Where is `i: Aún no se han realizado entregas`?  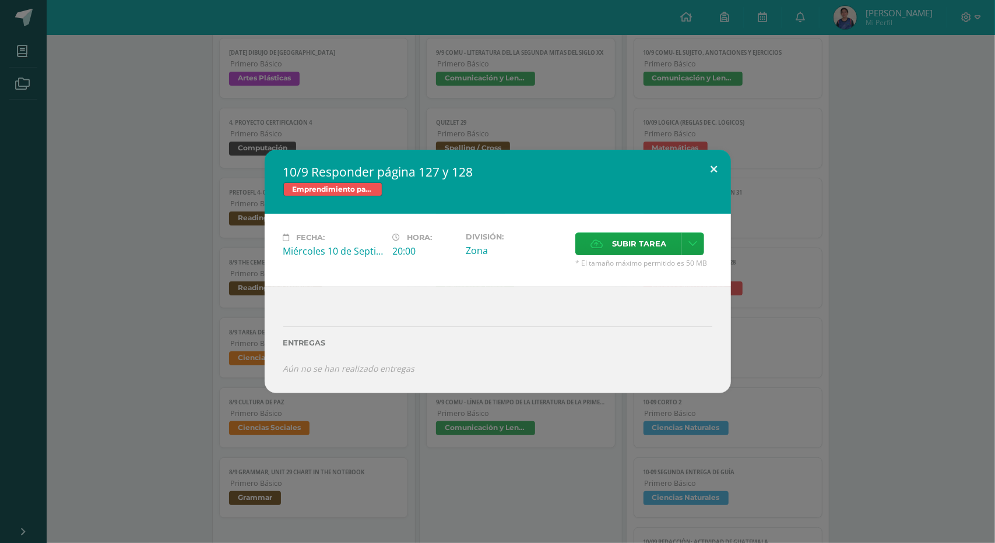
i: Aún no se han realizado entregas is located at coordinates (349, 368).